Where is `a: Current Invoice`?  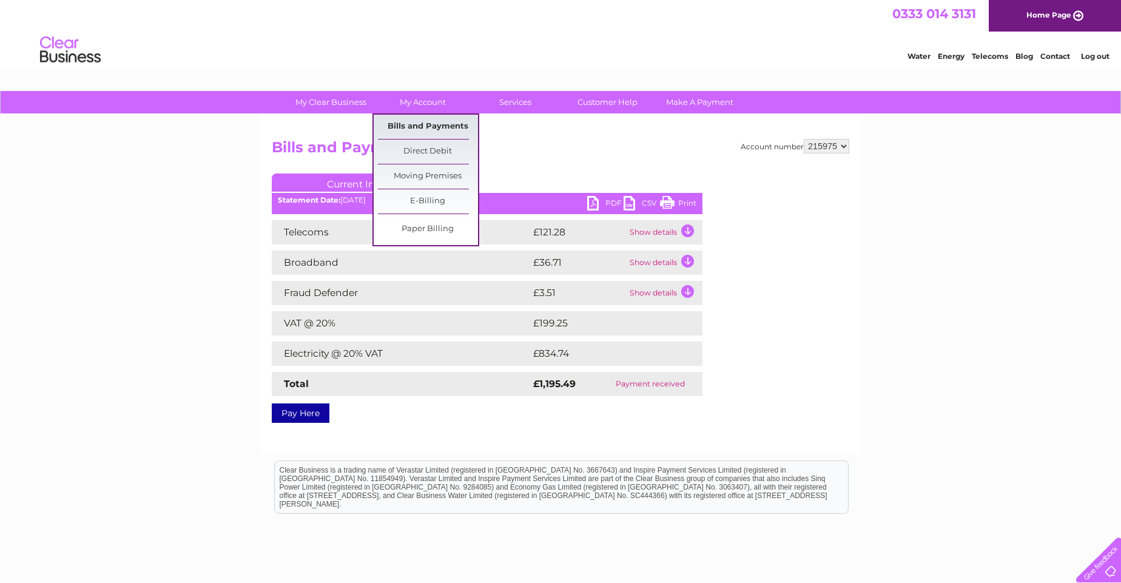
a: Current Invoice is located at coordinates (363, 183).